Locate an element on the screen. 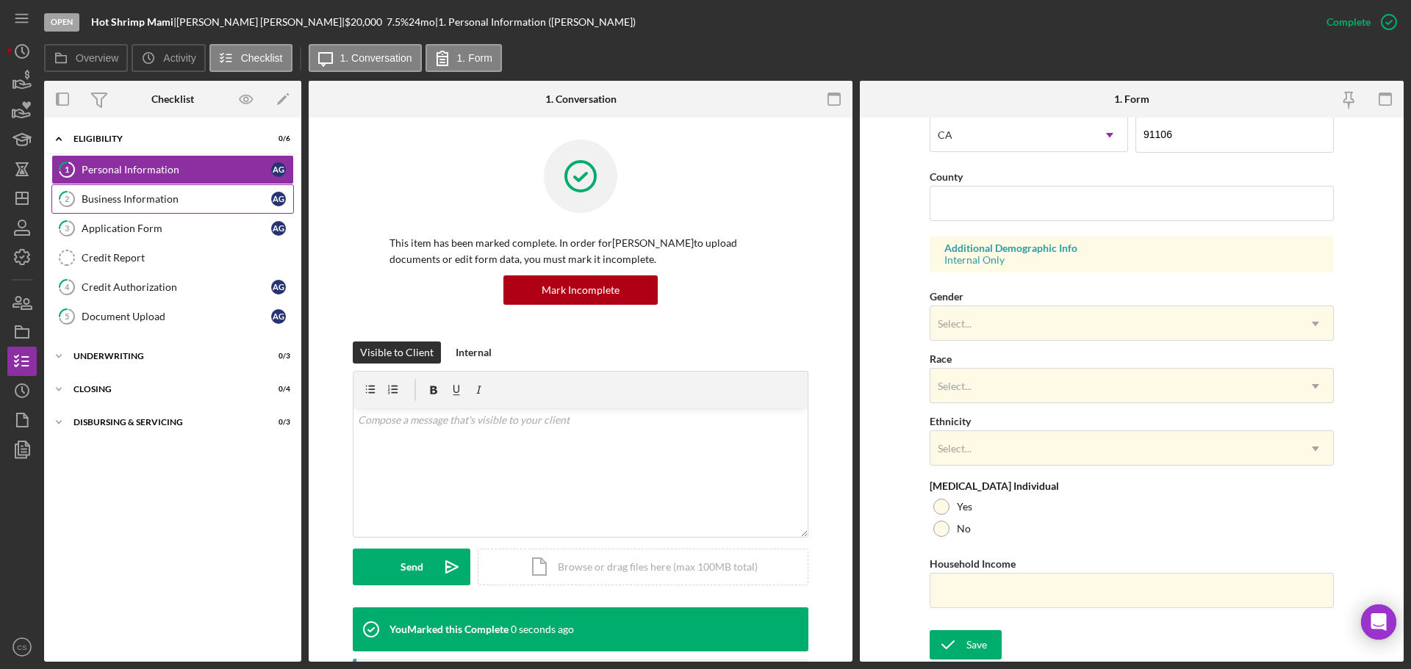 The image size is (1411, 669). b: Hot Shrimp Mami is located at coordinates (132, 21).